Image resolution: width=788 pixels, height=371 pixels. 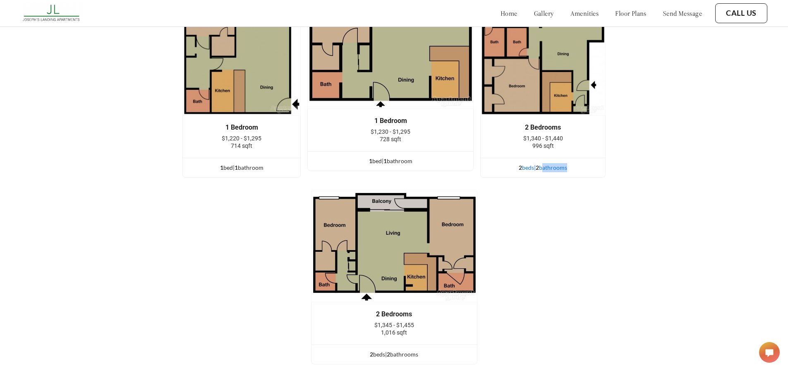 I want to click on button: Call Us, so click(x=741, y=13).